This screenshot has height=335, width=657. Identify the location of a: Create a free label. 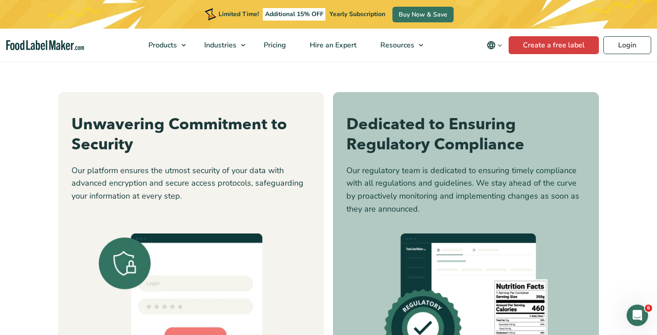
(554, 45).